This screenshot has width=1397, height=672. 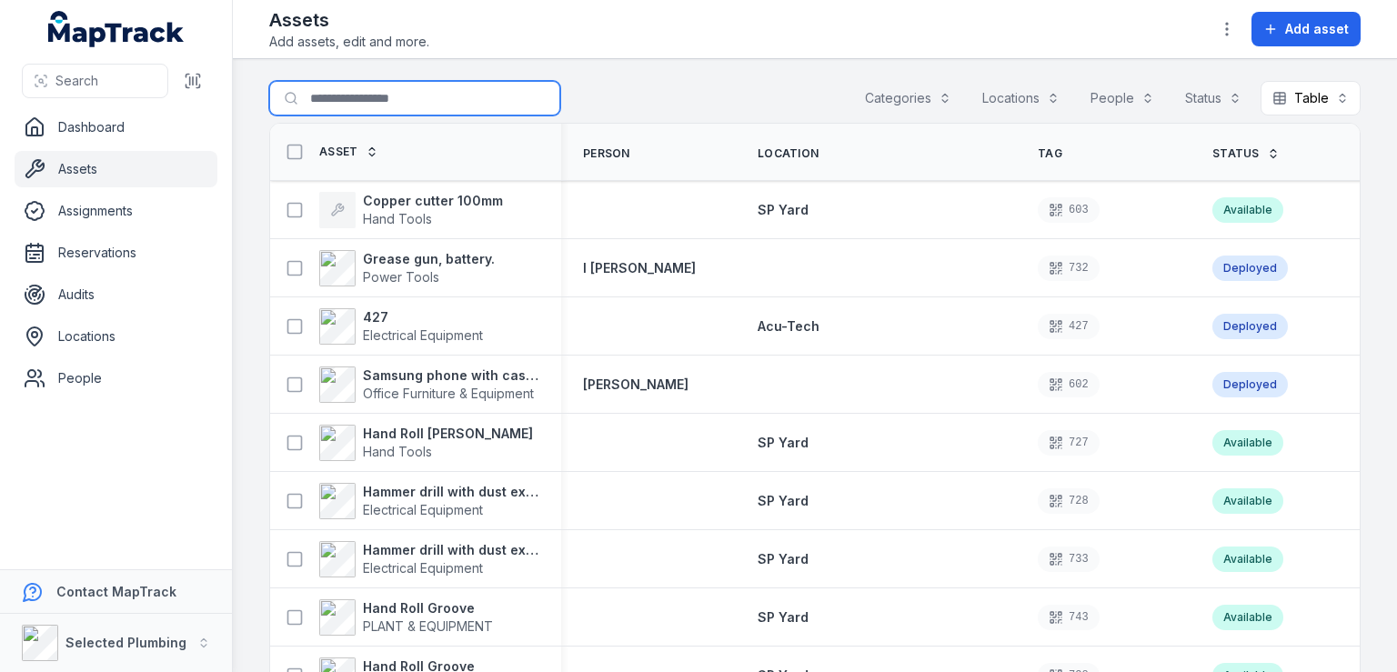 I want to click on span: Add asset, so click(x=1317, y=29).